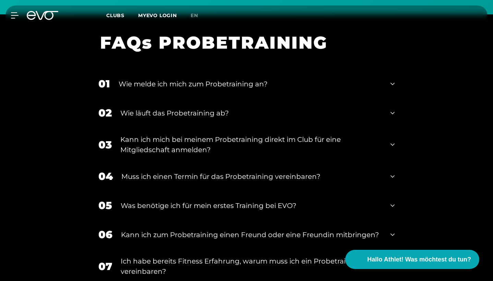 The width and height of the screenshot is (493, 281). I want to click on div: Ich habe bereits Fitness Erfahrung, warum muss ich ein Probetraining vereinbaren?, so click(251, 266).